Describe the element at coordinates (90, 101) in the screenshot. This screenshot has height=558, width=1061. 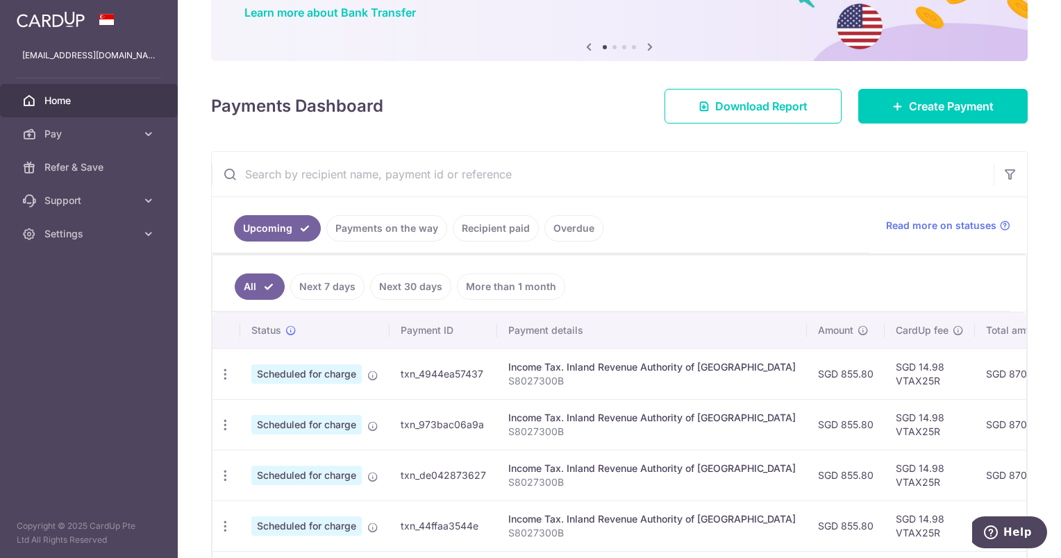
I see `span: Home` at that location.